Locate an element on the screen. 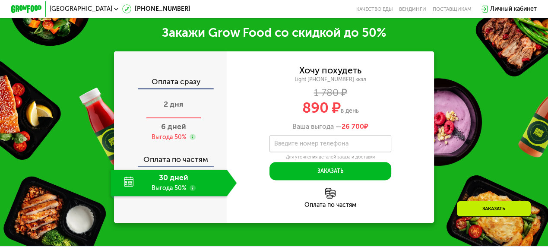 The height and width of the screenshot is (247, 548). div: Заказать is located at coordinates (493, 209).